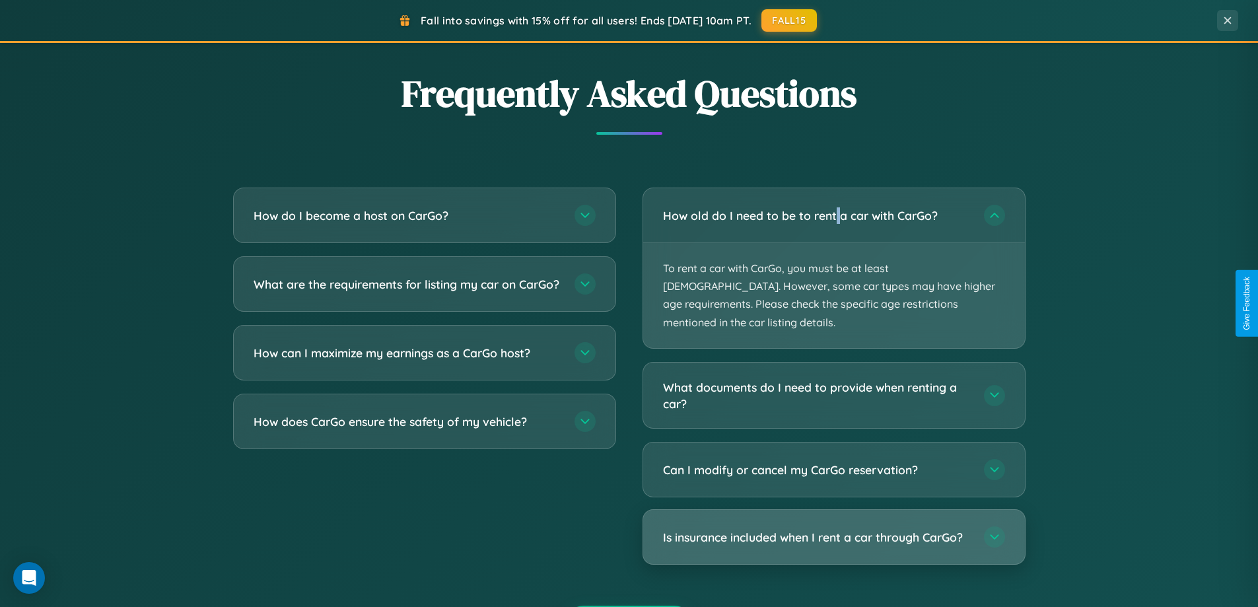 The image size is (1258, 607). Describe the element at coordinates (407, 284) in the screenshot. I see `h3: What are the requirements for listing my car on CarGo?` at that location.